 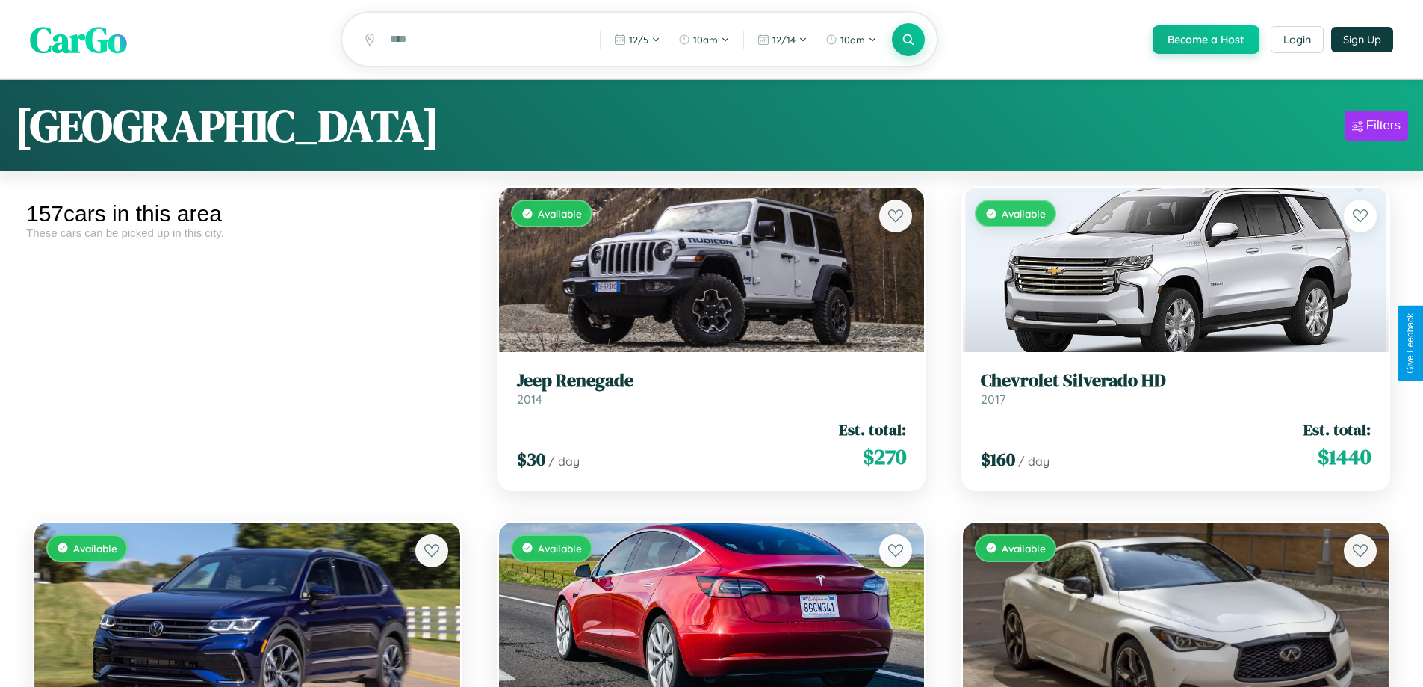 What do you see at coordinates (531, 459) in the screenshot?
I see `span: $ 30` at bounding box center [531, 459].